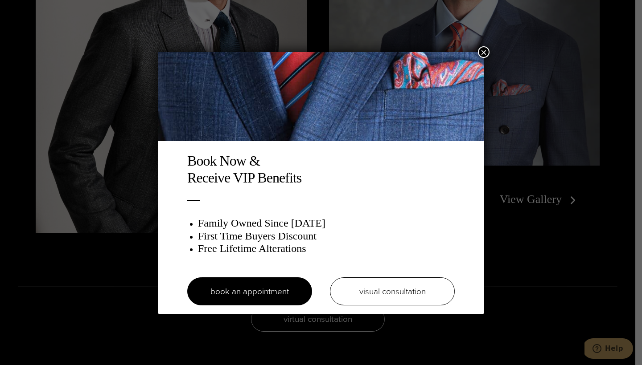  I want to click on span: Help, so click(29, 10).